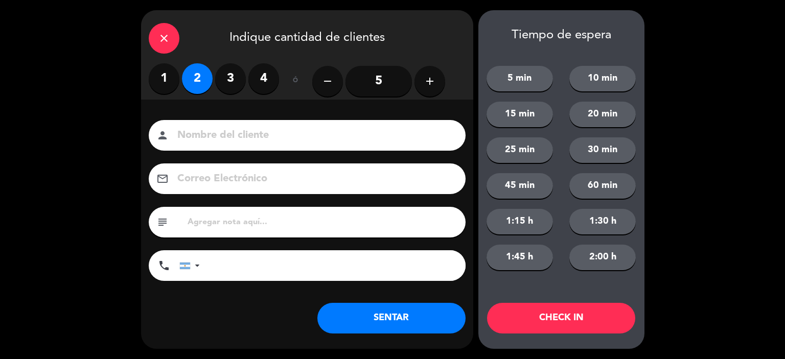 This screenshot has height=359, width=785. What do you see at coordinates (520, 114) in the screenshot?
I see `button: 15 min` at bounding box center [520, 114].